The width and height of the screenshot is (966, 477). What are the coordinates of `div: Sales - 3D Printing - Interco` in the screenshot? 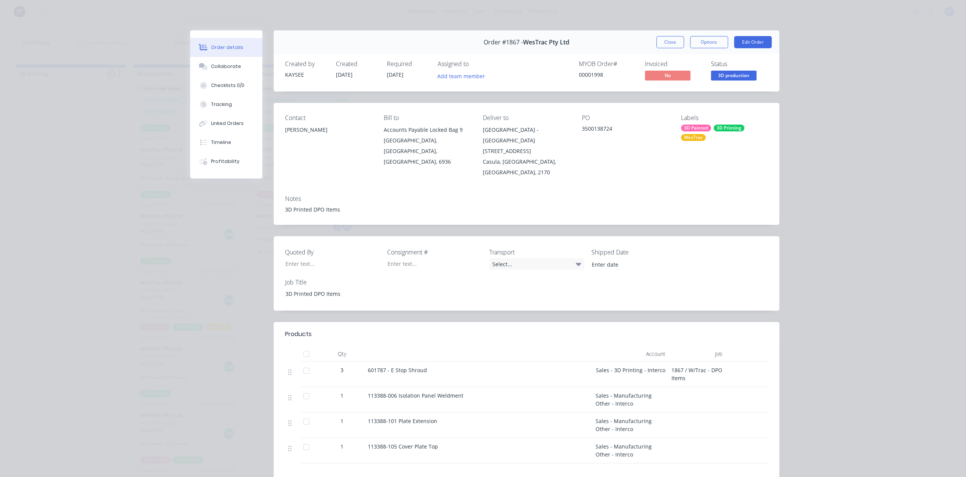 It's located at (630, 374).